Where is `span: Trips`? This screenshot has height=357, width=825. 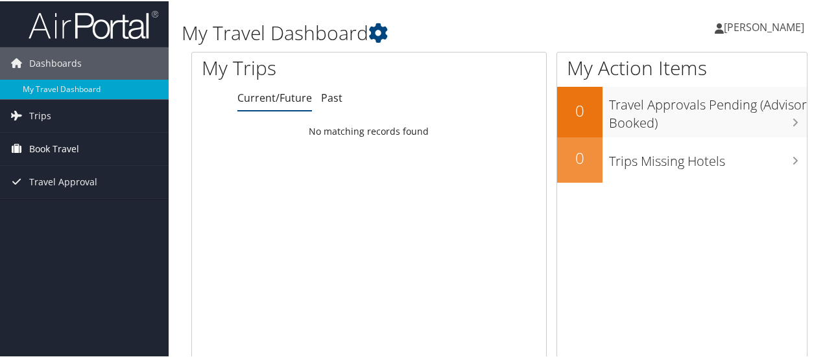
span: Trips is located at coordinates (40, 115).